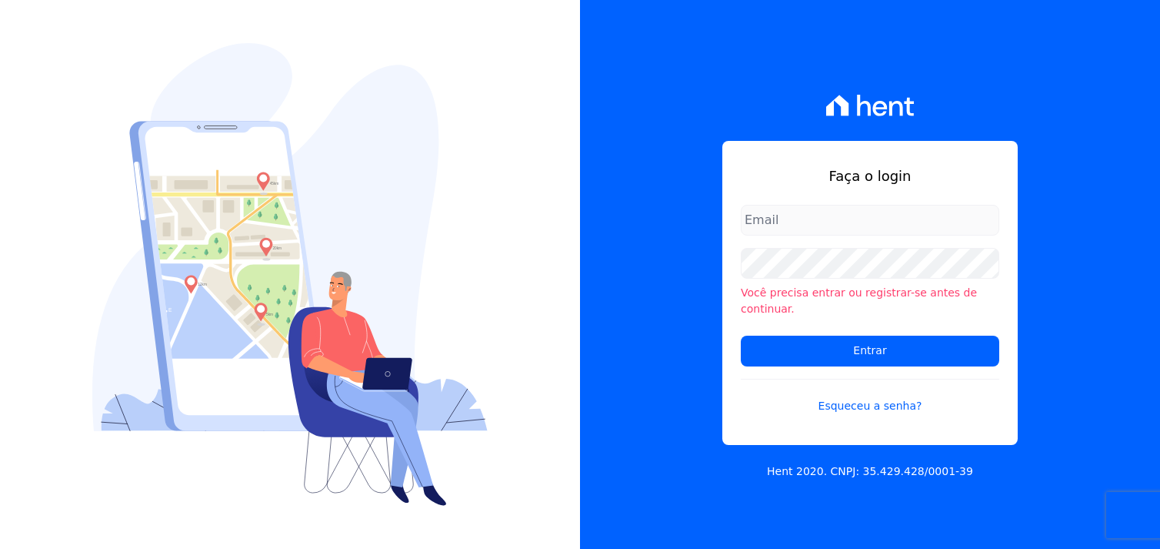  What do you see at coordinates (870, 301) in the screenshot?
I see `li: Você precisa entrar ou registrar-se antes de continuar.` at bounding box center [870, 301].